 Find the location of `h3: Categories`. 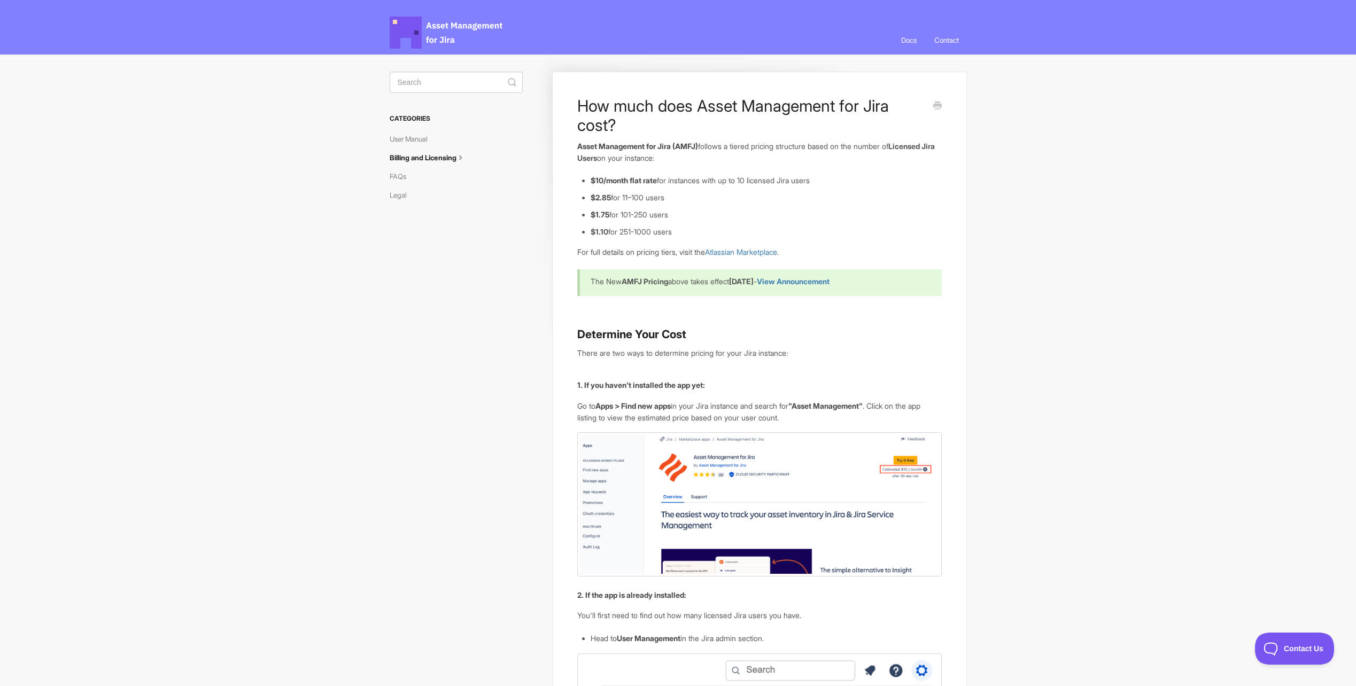

h3: Categories is located at coordinates (456, 119).